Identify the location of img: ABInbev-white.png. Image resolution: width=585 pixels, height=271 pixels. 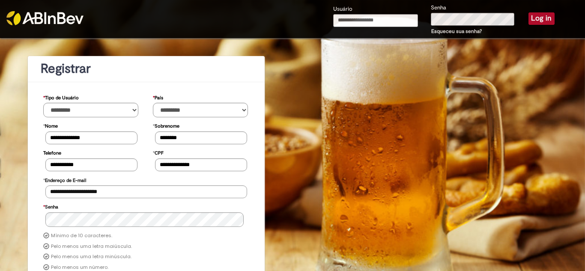
(45, 18).